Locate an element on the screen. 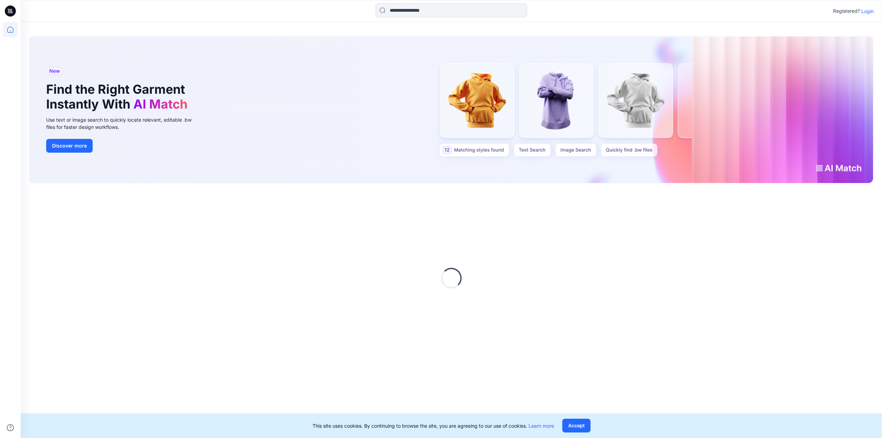 This screenshot has width=882, height=438. p: Registered? is located at coordinates (846, 11).